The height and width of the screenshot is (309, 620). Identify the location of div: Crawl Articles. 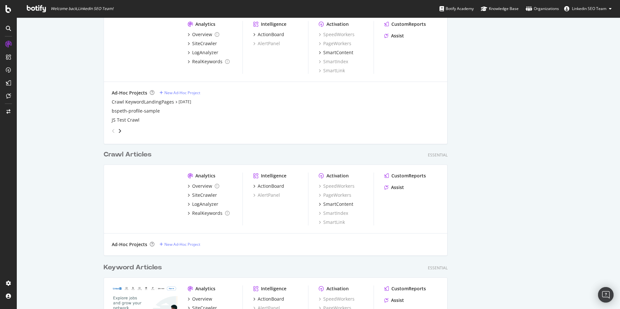
(111, 155).